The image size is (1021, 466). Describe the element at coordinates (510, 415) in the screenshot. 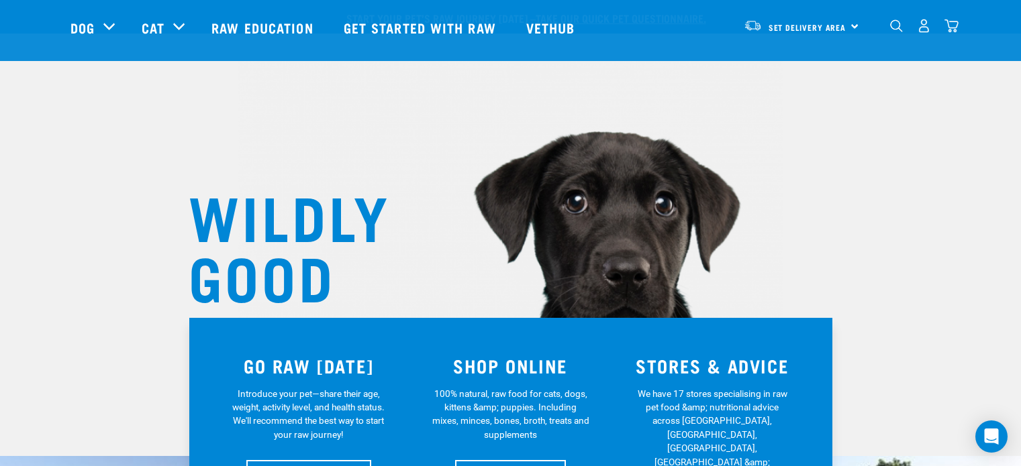

I see `p: 100% natural, raw food for cats, dogs, kittens &amp; puppies. Including mixes, minces, bones, bro...` at that location.